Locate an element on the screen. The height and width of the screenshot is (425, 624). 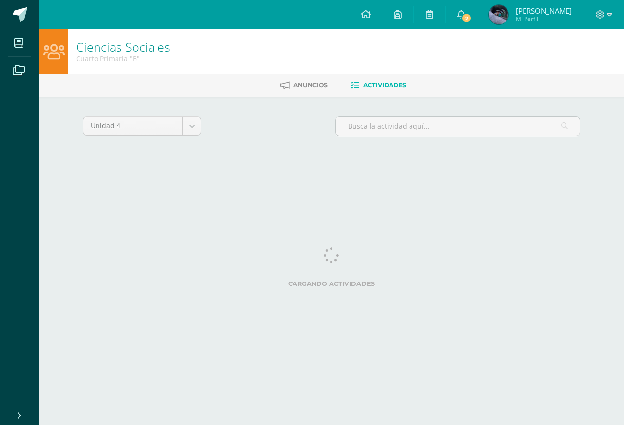
a: Unidad 4 is located at coordinates (142, 126).